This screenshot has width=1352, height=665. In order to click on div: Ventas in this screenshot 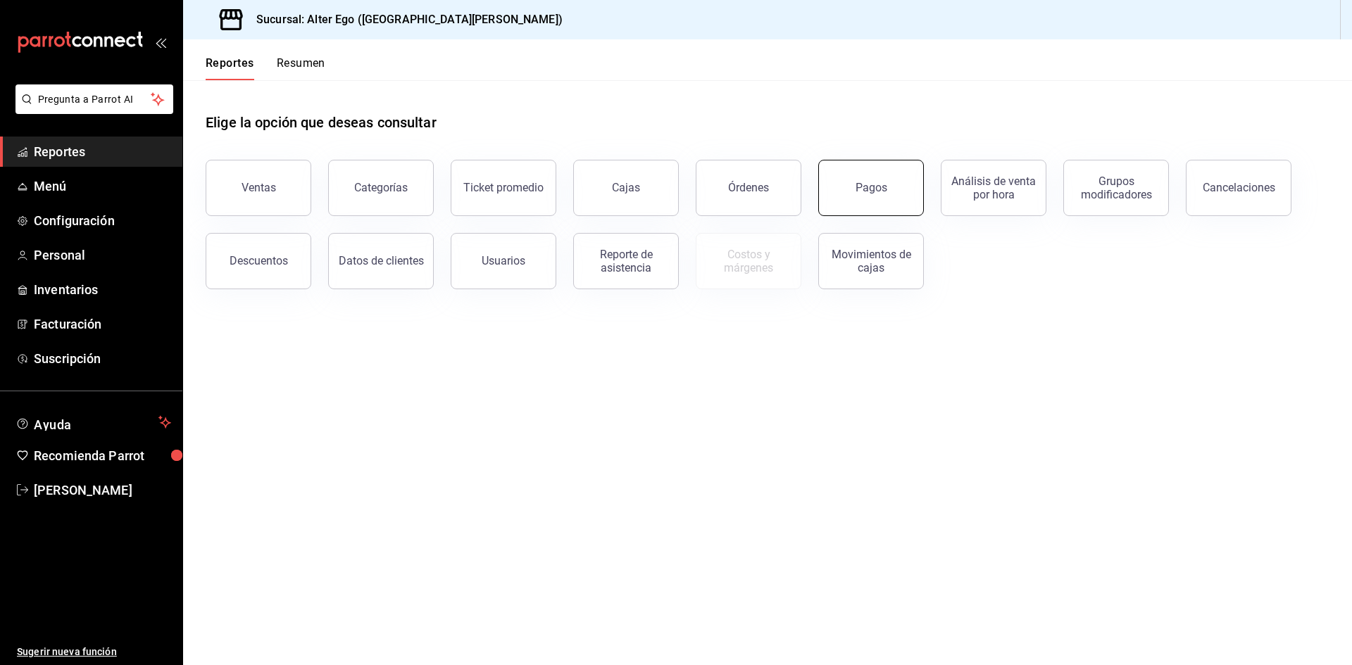, I will do `click(258, 187)`.